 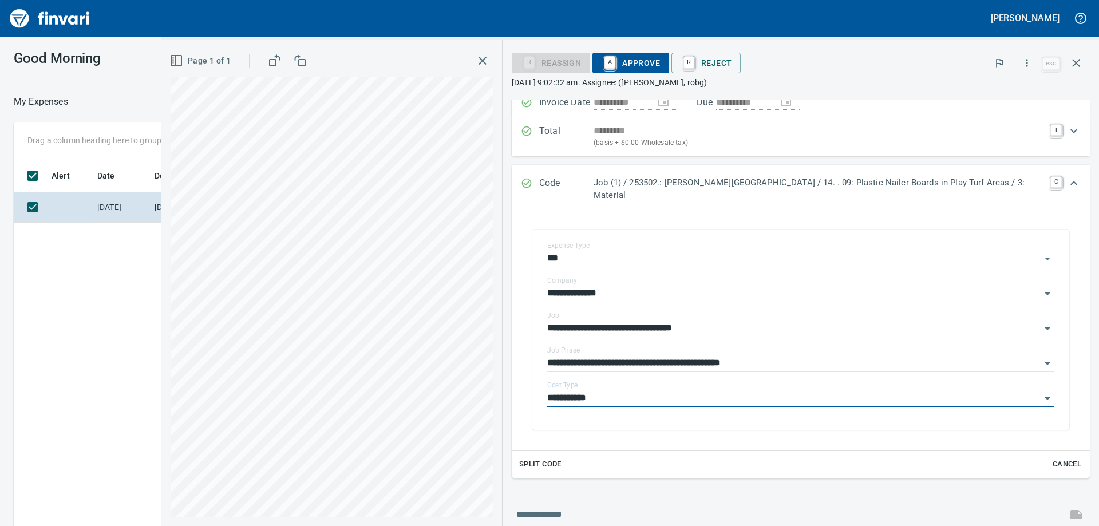 What do you see at coordinates (610, 62) in the screenshot?
I see `a: A` at bounding box center [610, 62].